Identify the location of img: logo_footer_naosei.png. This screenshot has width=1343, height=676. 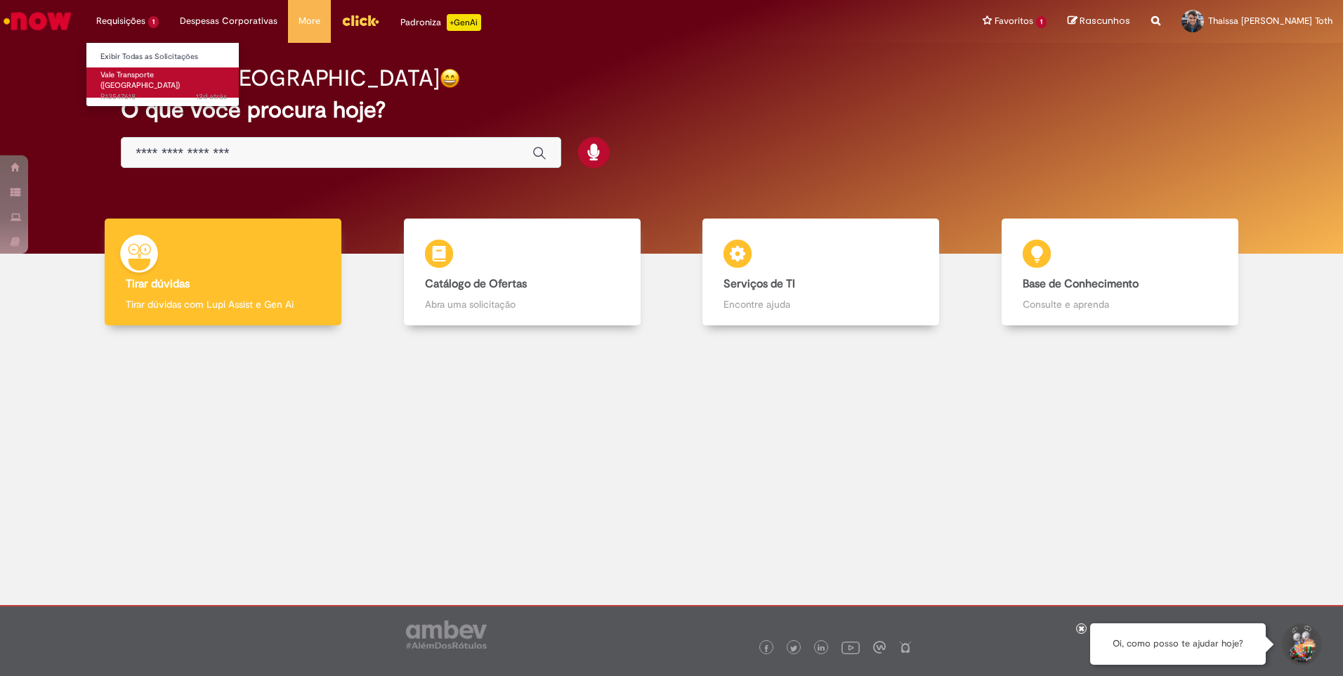
(905, 647).